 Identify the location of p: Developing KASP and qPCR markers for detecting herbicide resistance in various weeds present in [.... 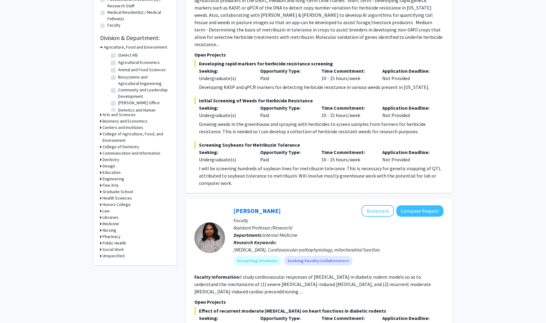
(321, 87).